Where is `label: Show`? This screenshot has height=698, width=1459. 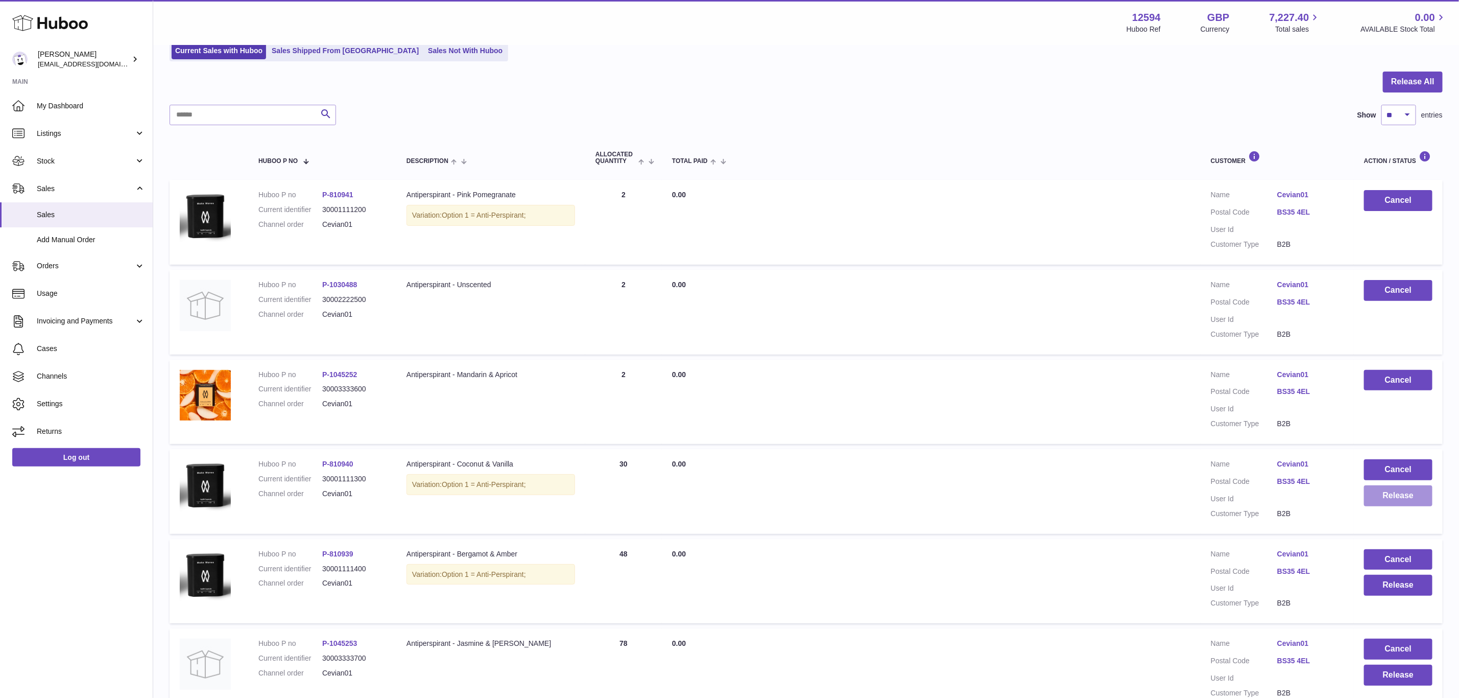 label: Show is located at coordinates (1367, 115).